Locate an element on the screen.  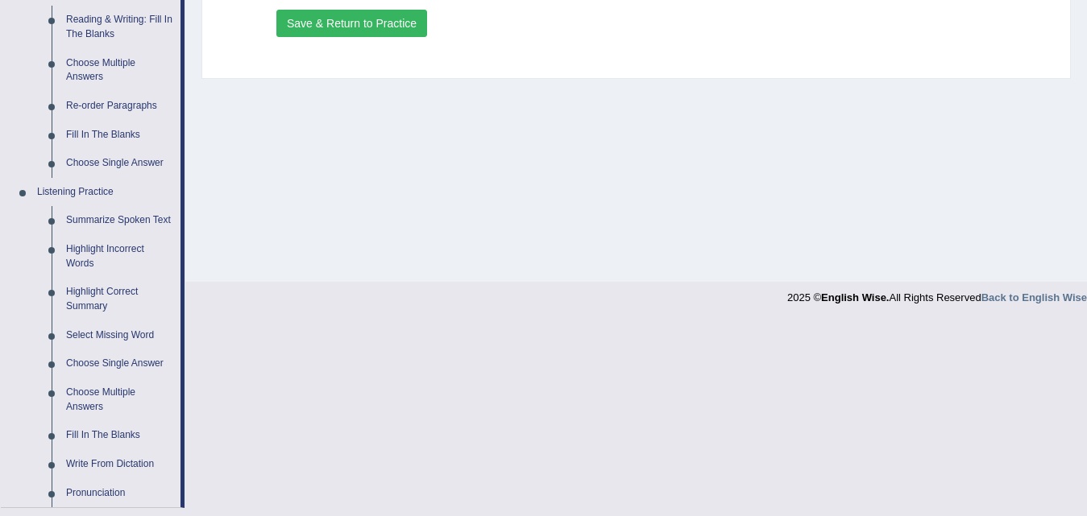
a: Write From Dictation is located at coordinates (119, 465).